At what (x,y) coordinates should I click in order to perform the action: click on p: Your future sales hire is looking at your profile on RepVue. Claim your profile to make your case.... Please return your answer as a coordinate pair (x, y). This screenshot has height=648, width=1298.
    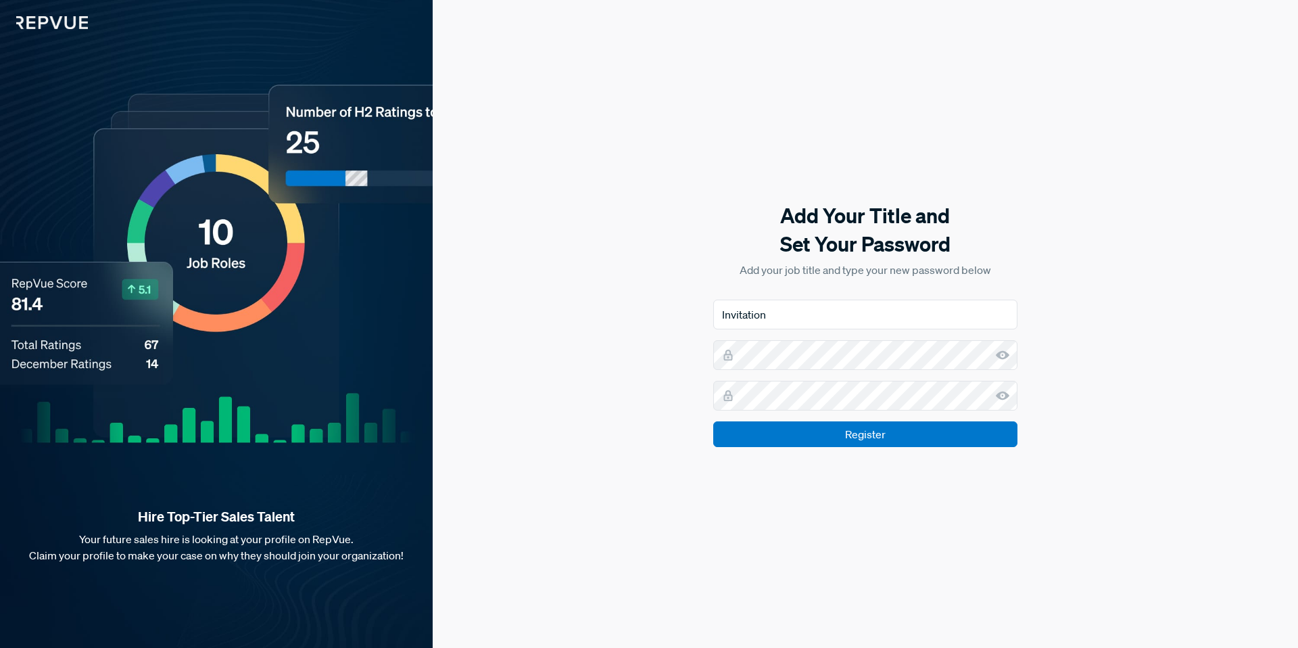
    Looking at the image, I should click on (216, 547).